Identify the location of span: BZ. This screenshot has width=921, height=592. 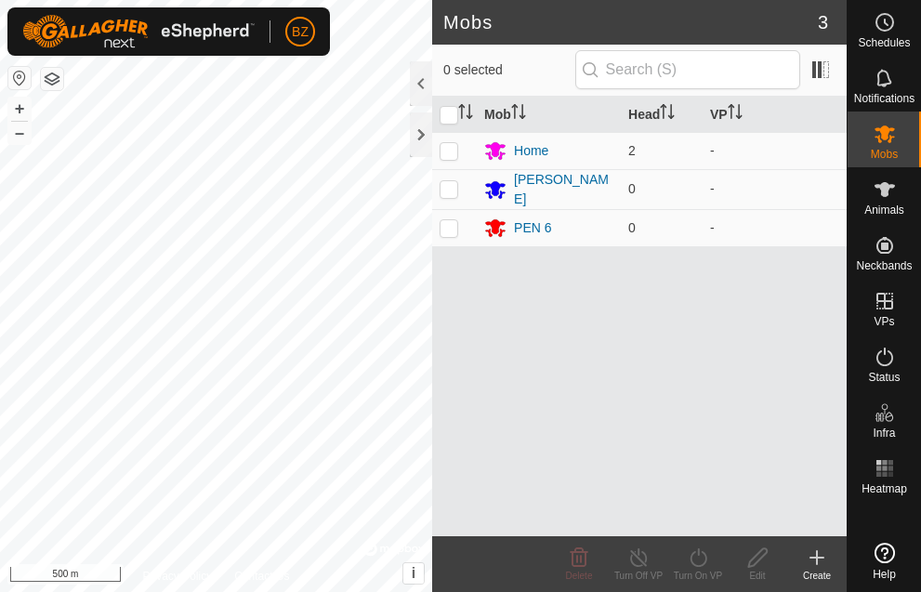
(300, 32).